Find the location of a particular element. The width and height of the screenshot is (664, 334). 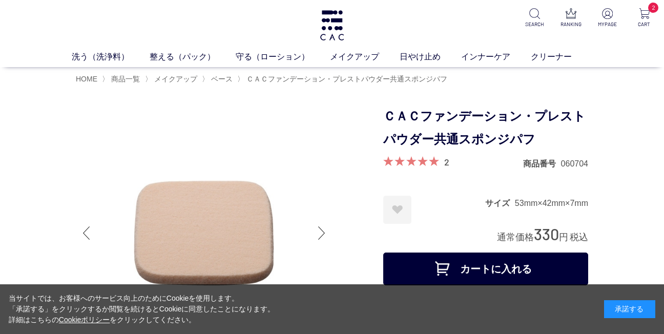

a: ＣＡＣファンデーション・プレストパウダー共通スポンジパフ is located at coordinates (346, 79).